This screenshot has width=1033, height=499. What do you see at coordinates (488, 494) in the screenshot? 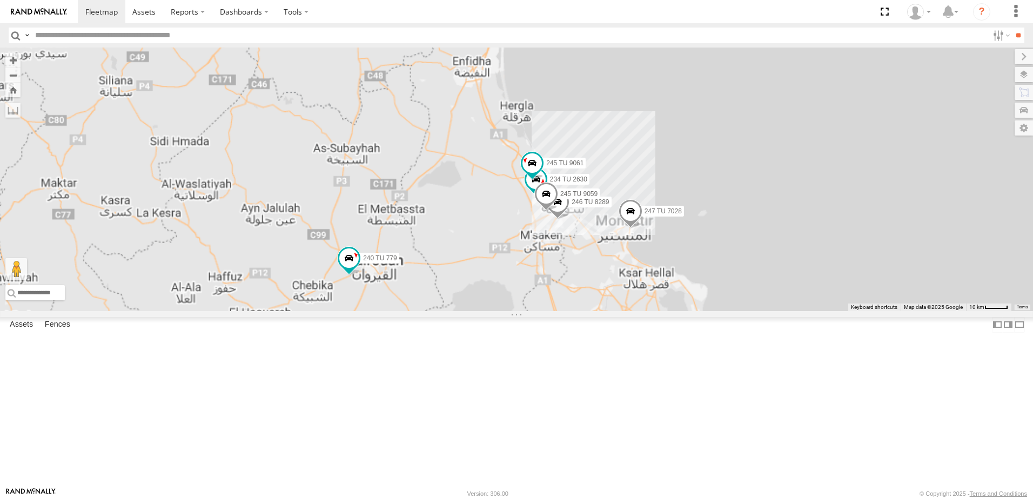
I see `div: Version: 306.00` at bounding box center [488, 494].